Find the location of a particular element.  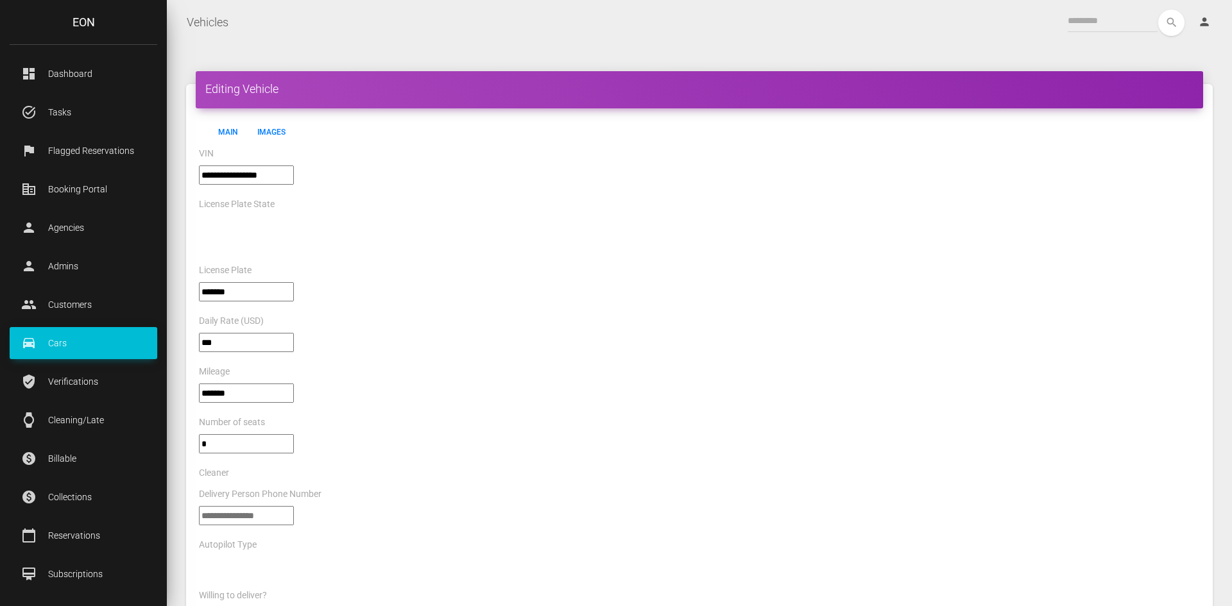

label: Mileage is located at coordinates (214, 372).